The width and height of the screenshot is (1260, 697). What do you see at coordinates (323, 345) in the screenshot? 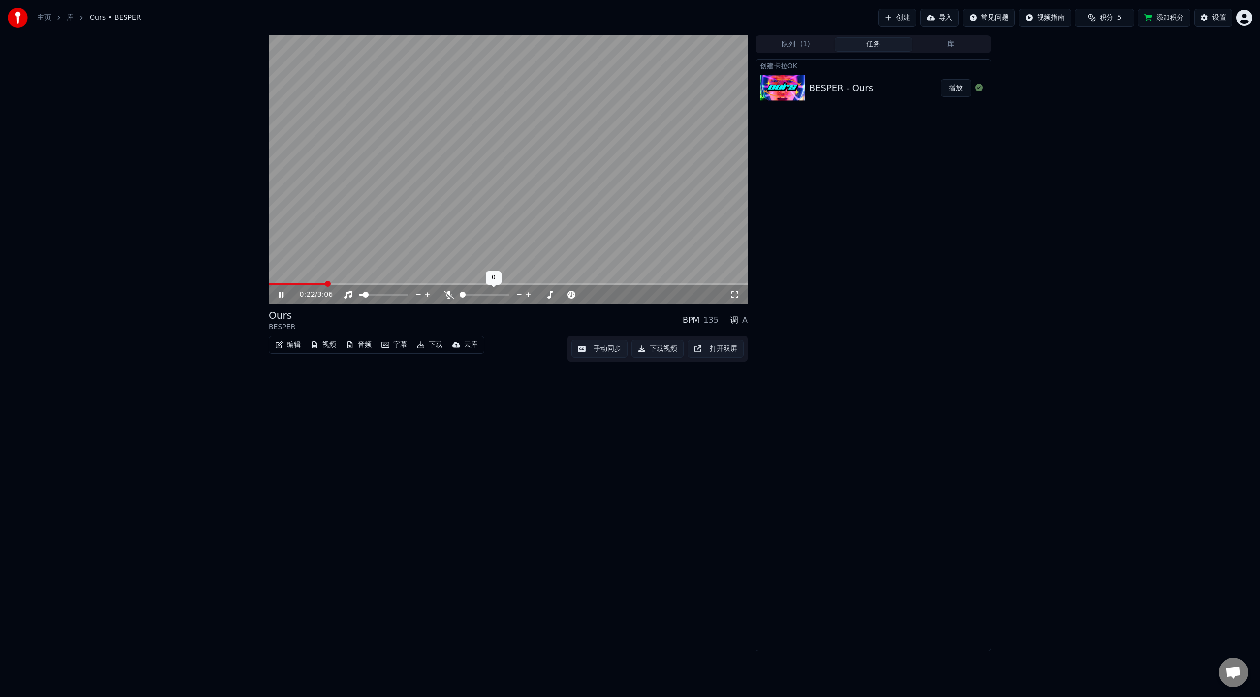
I see `button: 视频` at bounding box center [323, 345].